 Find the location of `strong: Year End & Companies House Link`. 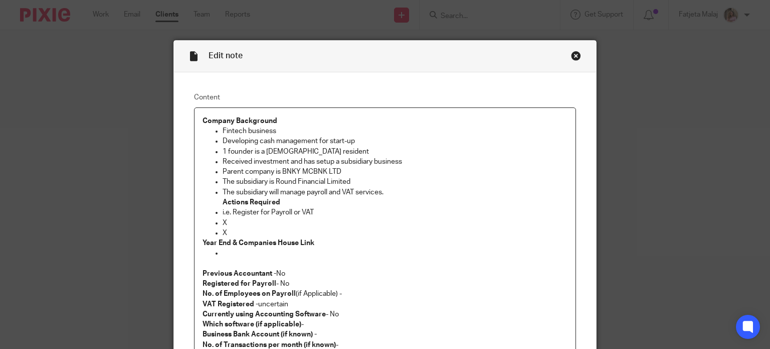

strong: Year End & Companies House Link is located at coordinates (258, 243).